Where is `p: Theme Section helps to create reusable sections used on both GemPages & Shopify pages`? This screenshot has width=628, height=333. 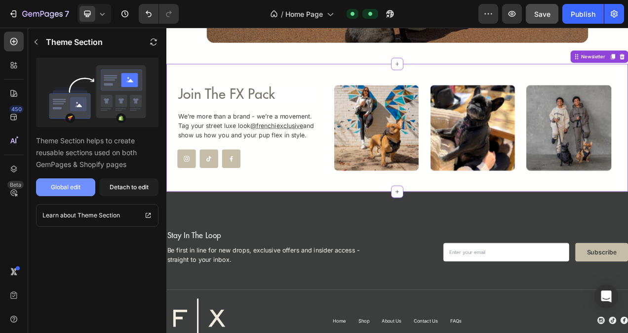 p: Theme Section helps to create reusable sections used on both GemPages & Shopify pages is located at coordinates (97, 153).